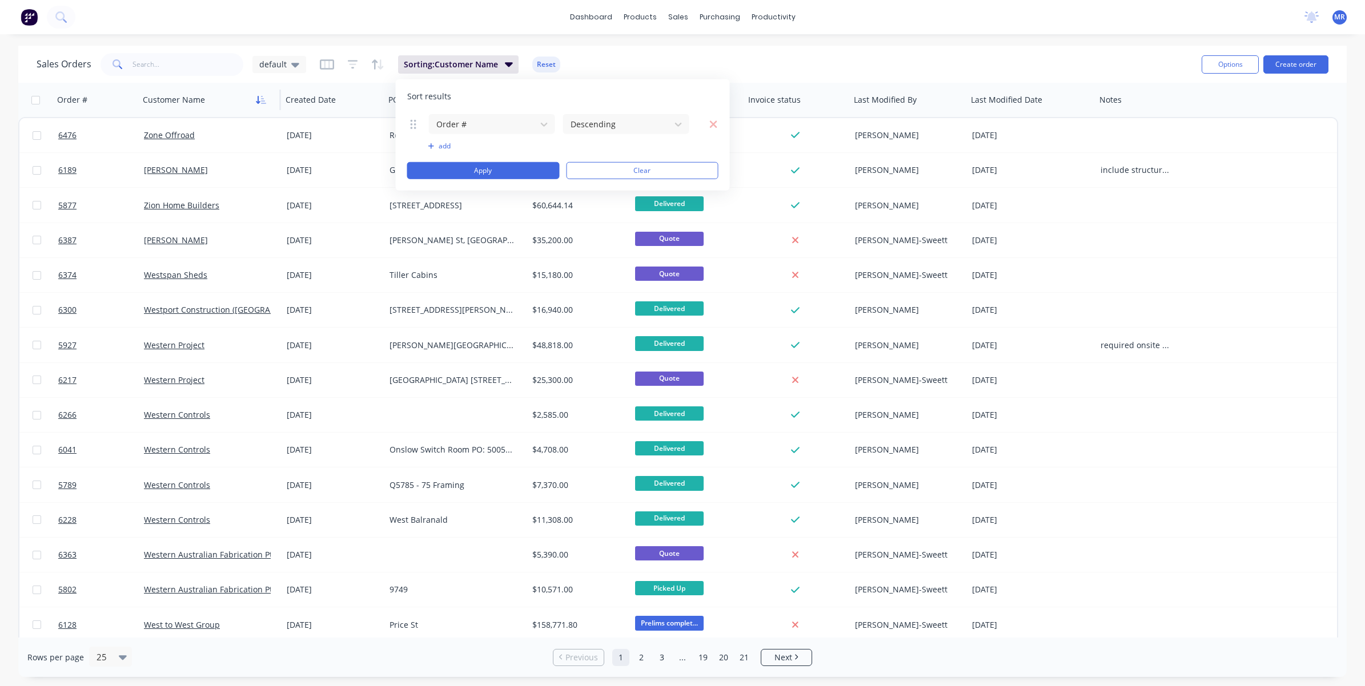  Describe the element at coordinates (101, 415) in the screenshot. I see `a: 6266` at that location.